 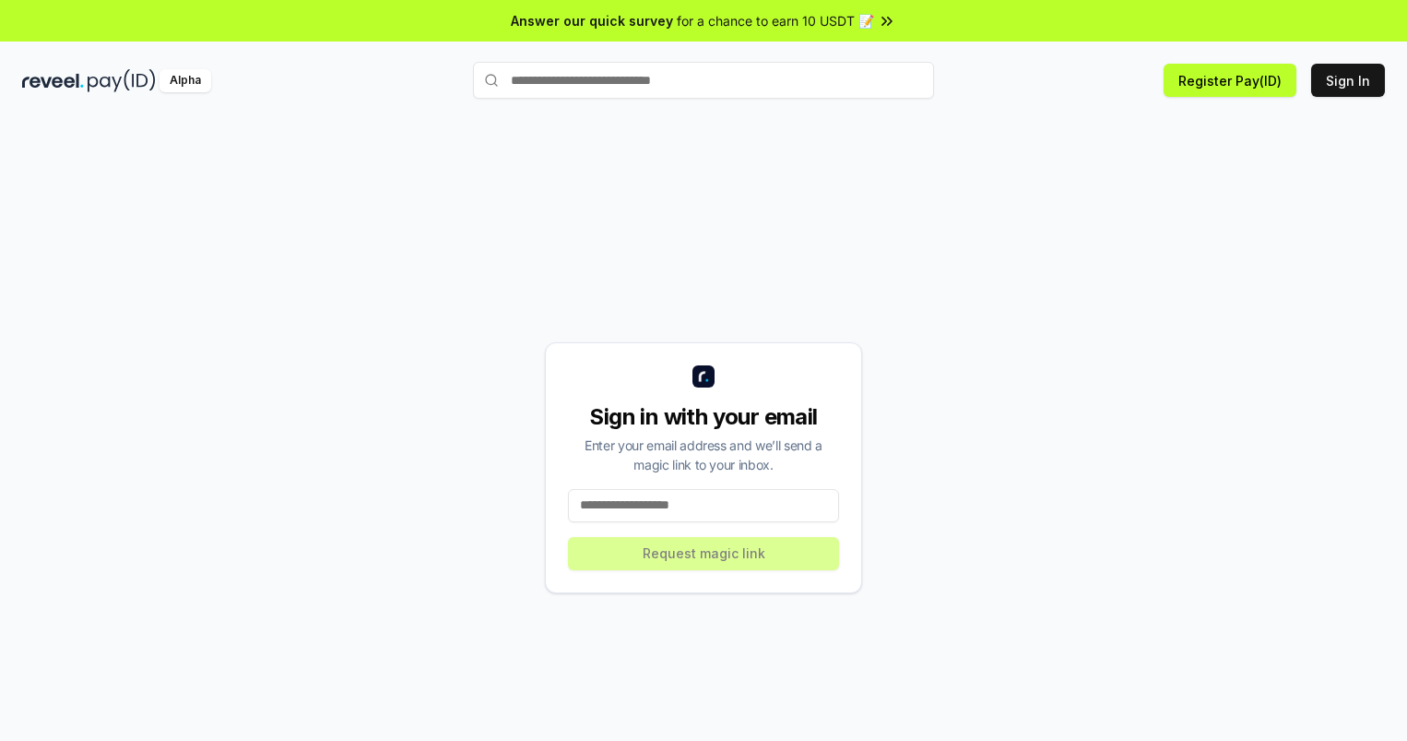 What do you see at coordinates (704, 376) in the screenshot?
I see `img: logo_small` at bounding box center [704, 376].